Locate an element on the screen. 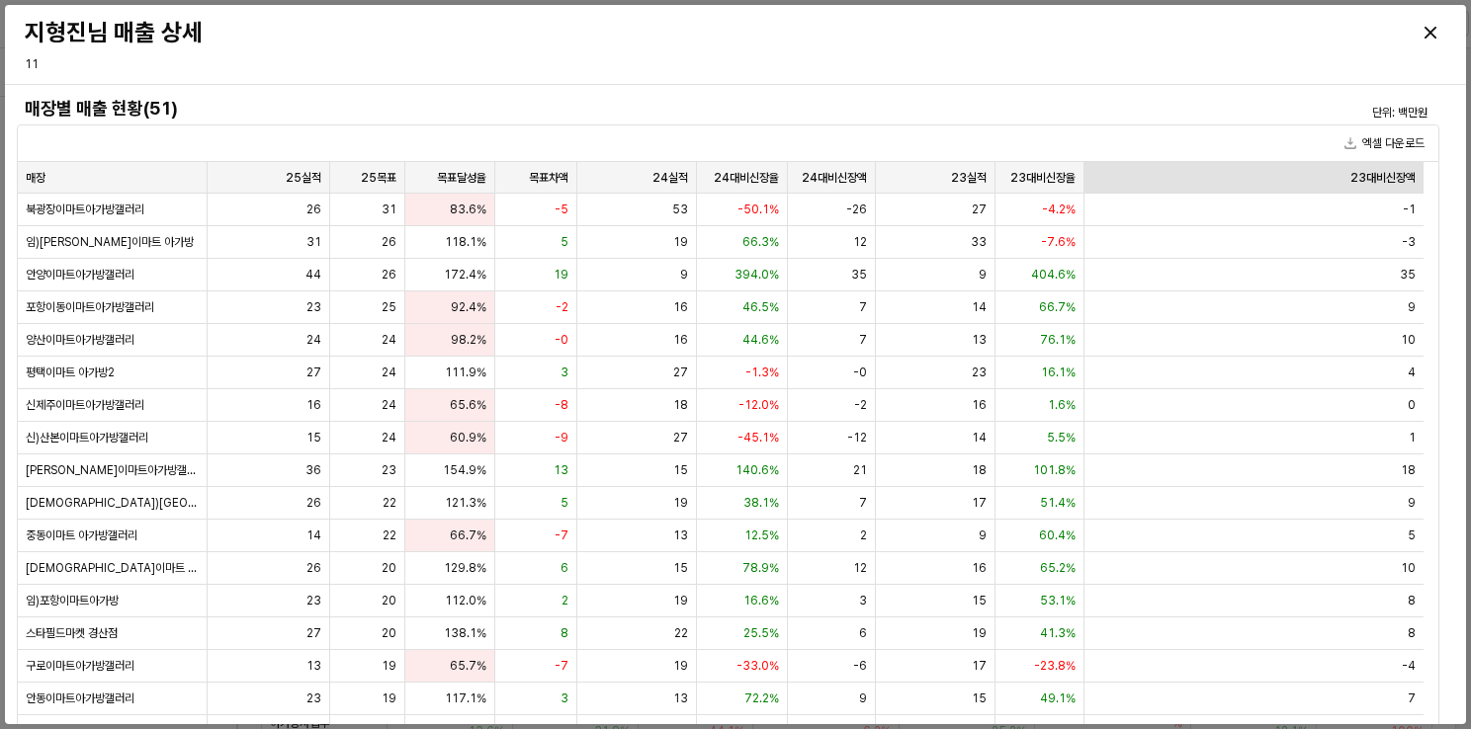 The height and width of the screenshot is (729, 1471). span: 양산이마트아가방갤러리 is located at coordinates (80, 340).